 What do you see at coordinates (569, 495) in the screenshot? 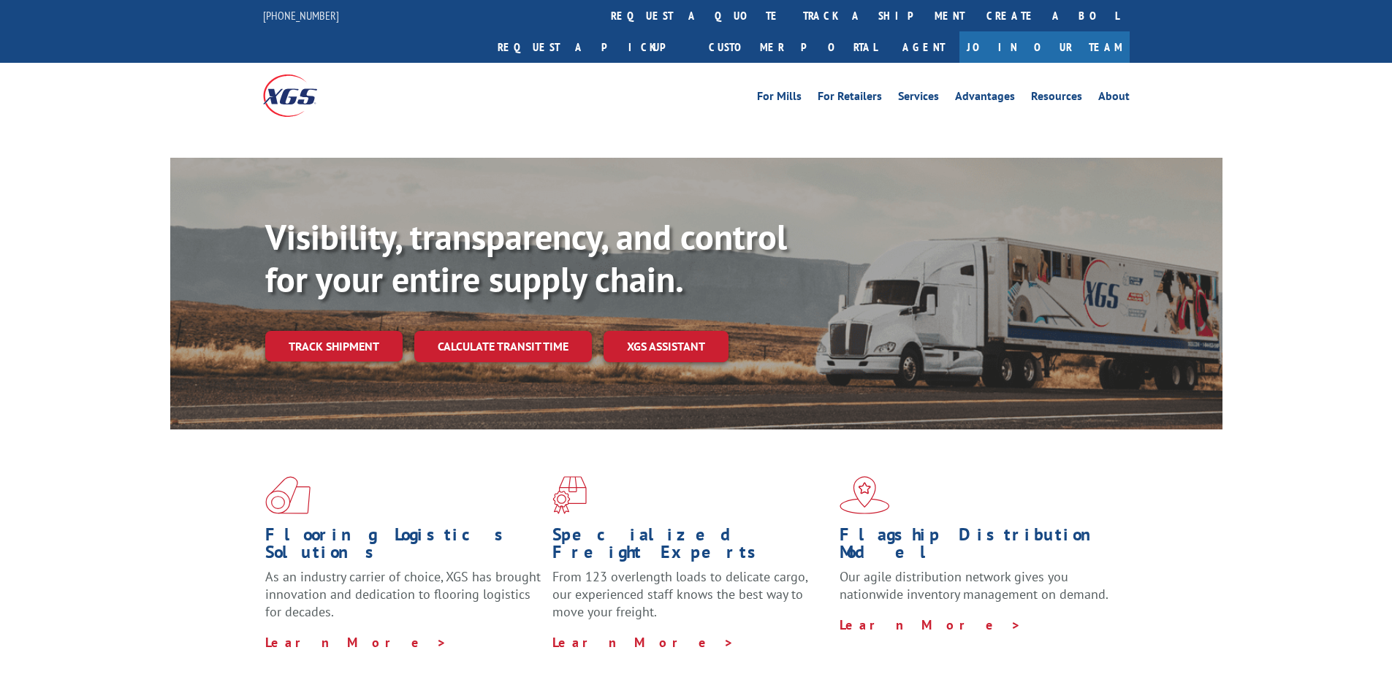
I see `img: xgs-icon-focused-on-flooring-red` at bounding box center [569, 495].